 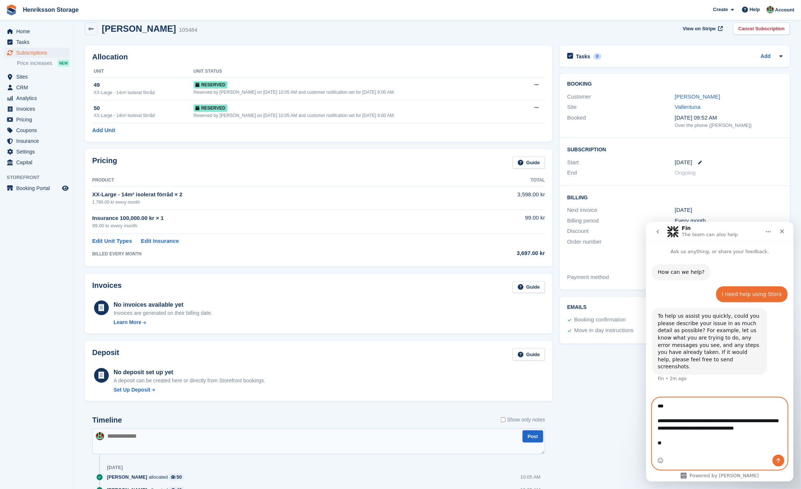 I want to click on img: stora-icon-8386f47178a22dfd0bd8f6a31ec36ba5ce8667c1dd55bd0f319d3a0aa187defe.svg, so click(x=11, y=10).